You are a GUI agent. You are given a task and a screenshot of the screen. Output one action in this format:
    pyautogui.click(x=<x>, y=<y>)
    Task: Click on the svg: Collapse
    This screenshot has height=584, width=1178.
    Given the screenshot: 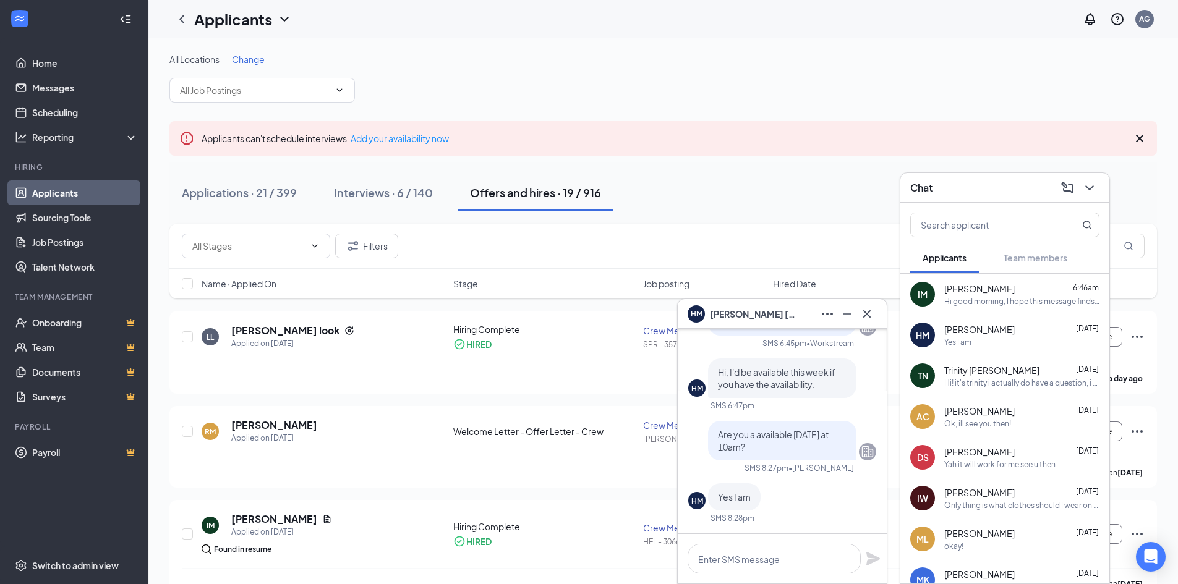 What is the action you would take?
    pyautogui.click(x=125, y=19)
    